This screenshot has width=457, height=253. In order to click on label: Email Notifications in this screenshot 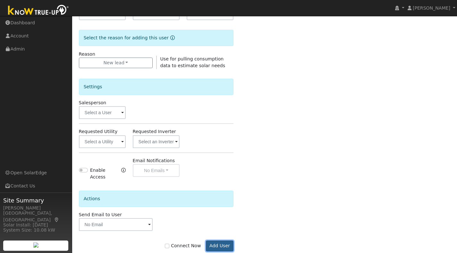, I will do `click(154, 161)`.